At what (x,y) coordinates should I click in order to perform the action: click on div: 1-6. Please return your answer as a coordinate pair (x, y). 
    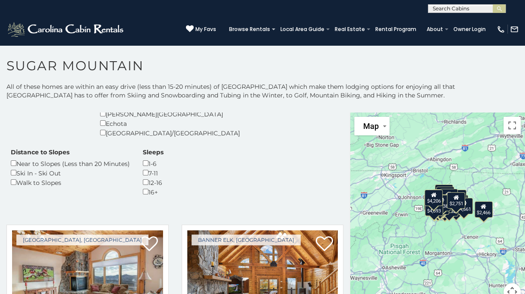
    Looking at the image, I should click on (153, 164).